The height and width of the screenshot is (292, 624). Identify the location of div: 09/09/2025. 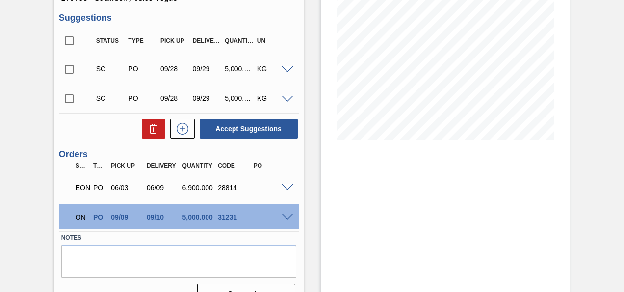
(128, 217).